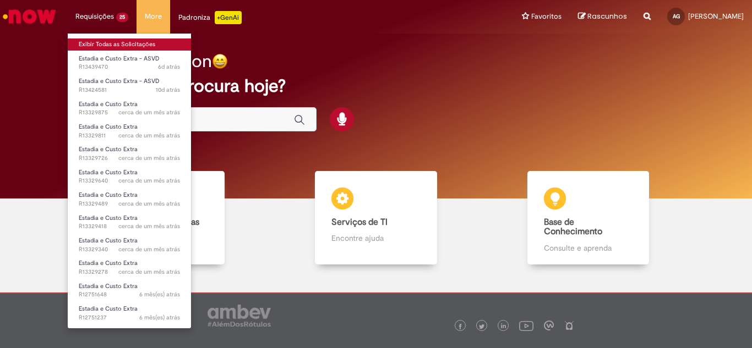 This screenshot has width=752, height=348. I want to click on time: 05/03/2025 16:54:25, so click(160, 294).